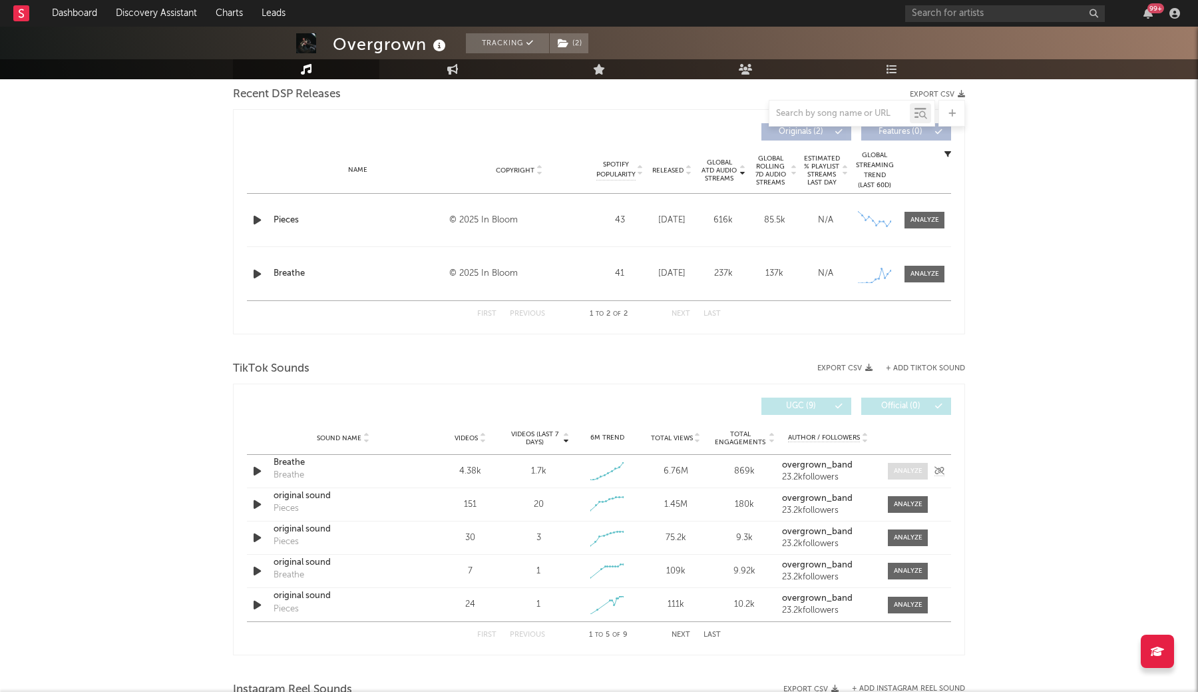 The image size is (1198, 692). What do you see at coordinates (668, 170) in the screenshot?
I see `span: Released` at bounding box center [668, 170].